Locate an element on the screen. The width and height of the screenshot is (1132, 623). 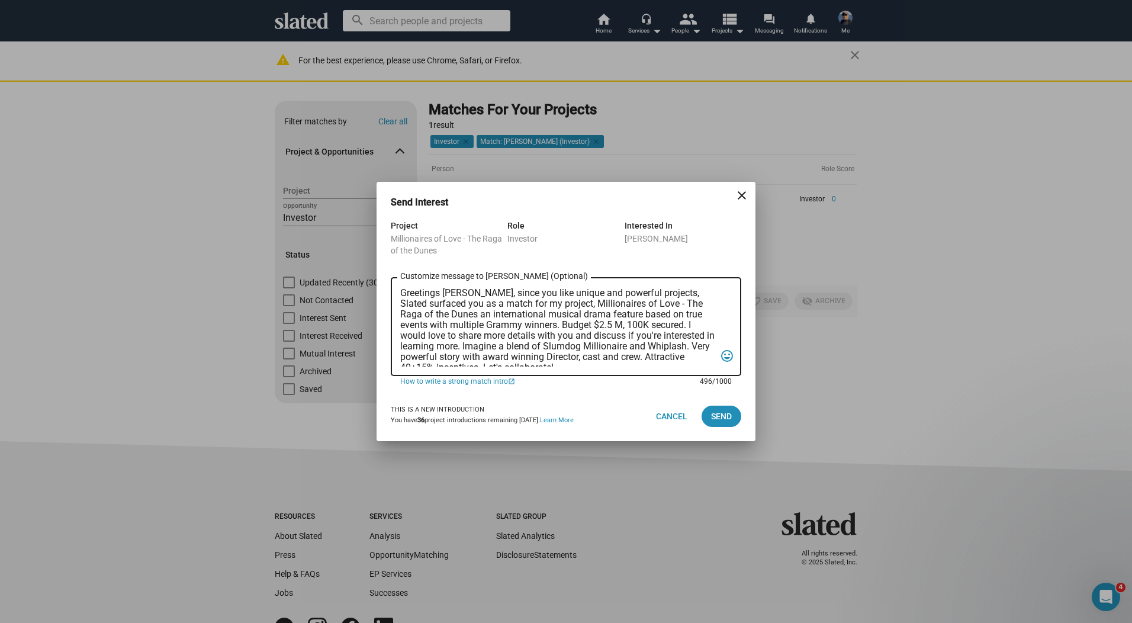
span: Send is located at coordinates (721, 416).